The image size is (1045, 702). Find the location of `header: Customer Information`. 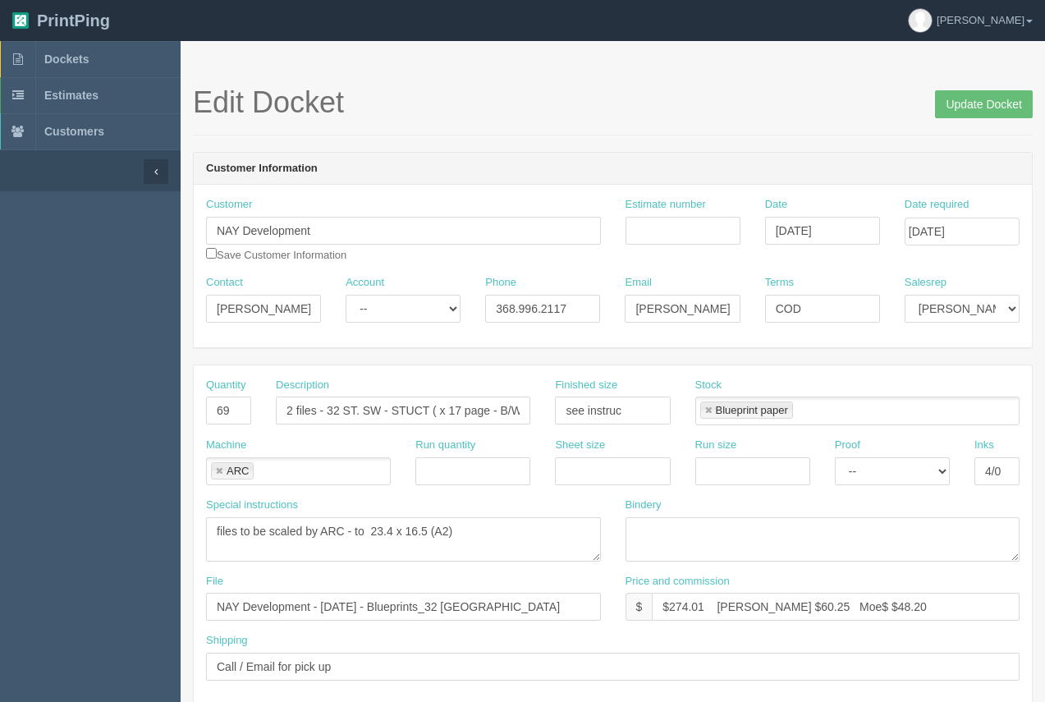

header: Customer Information is located at coordinates (613, 169).